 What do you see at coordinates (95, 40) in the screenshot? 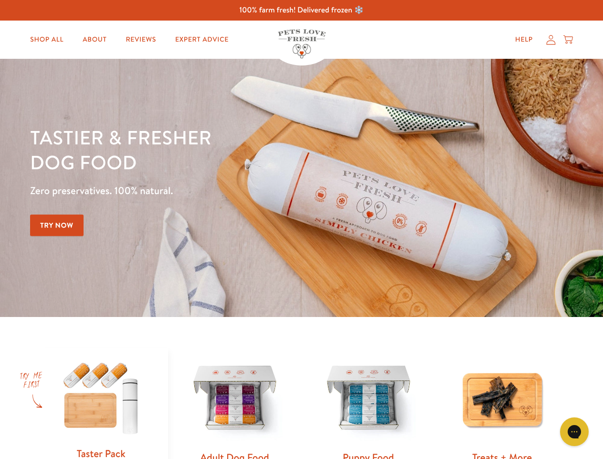
I see `a: About` at bounding box center [95, 40].